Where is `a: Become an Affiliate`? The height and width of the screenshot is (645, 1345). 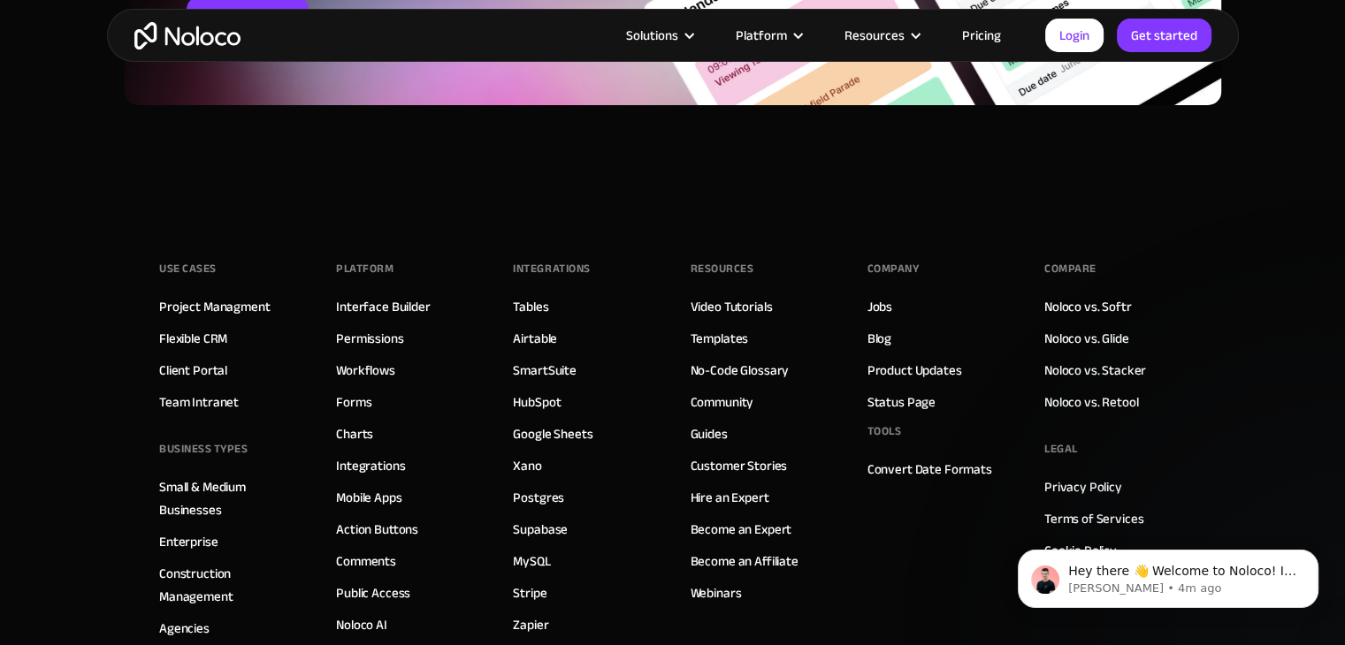 a: Become an Affiliate is located at coordinates (745, 561).